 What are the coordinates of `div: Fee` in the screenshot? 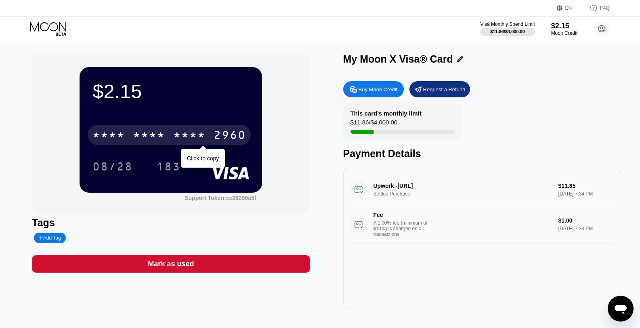 It's located at (402, 215).